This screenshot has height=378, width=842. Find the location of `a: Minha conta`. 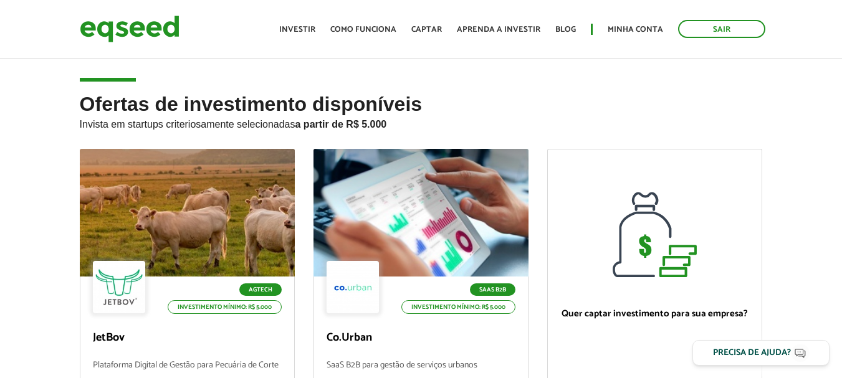

a: Minha conta is located at coordinates (635, 29).